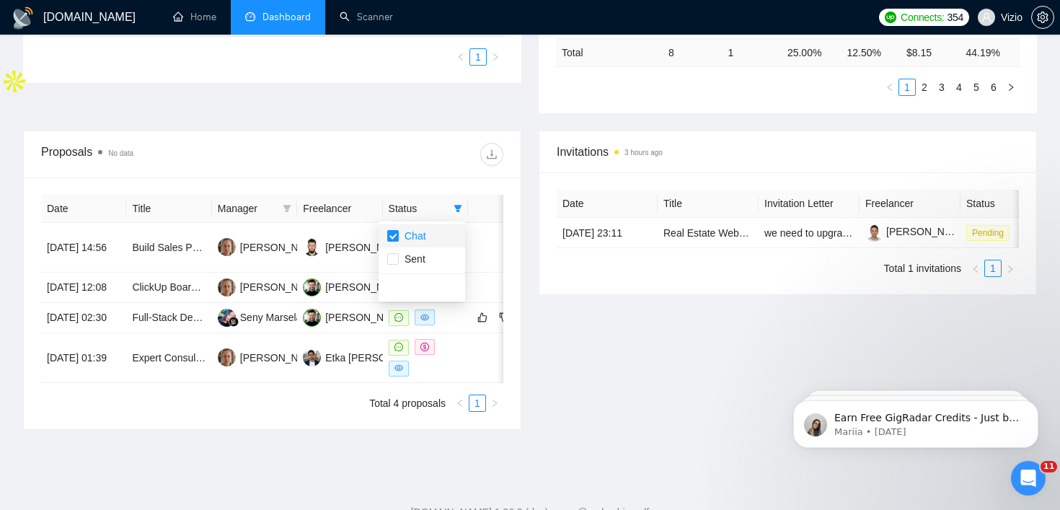 The width and height of the screenshot is (1060, 510). Describe the element at coordinates (708, 233) in the screenshot. I see `td: Real Estate Website using Corelogic Trestle API Nestjs Angular (Typescript) UPGRADE + REMAP API` at that location.